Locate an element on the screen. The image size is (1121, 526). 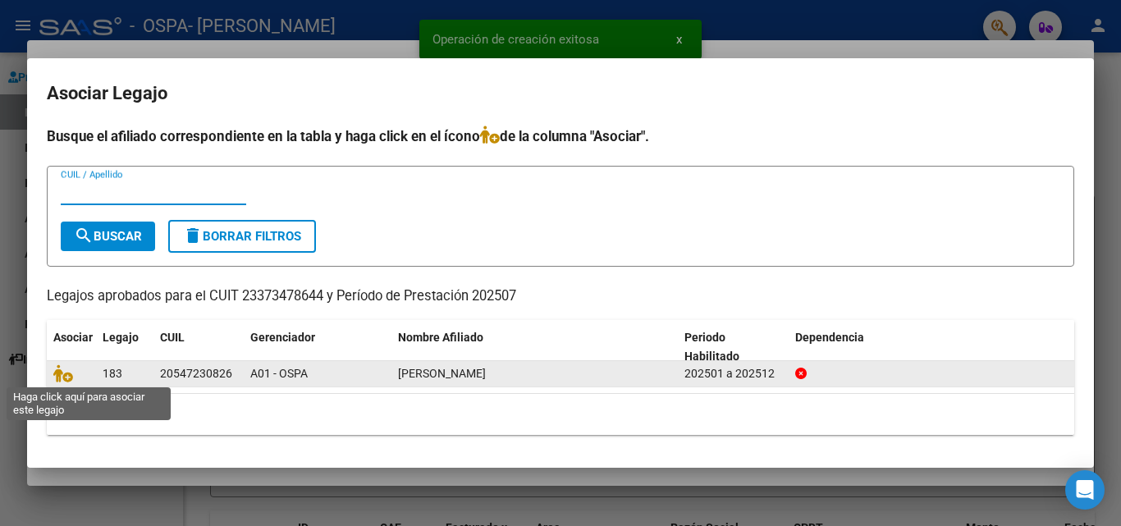
datatable-header-cell: Legajo is located at coordinates (125, 347).